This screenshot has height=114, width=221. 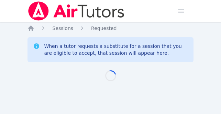 I want to click on div: When a tutor requests a substitute for a session that you are eligible to accept, that session wi..., so click(x=116, y=49).